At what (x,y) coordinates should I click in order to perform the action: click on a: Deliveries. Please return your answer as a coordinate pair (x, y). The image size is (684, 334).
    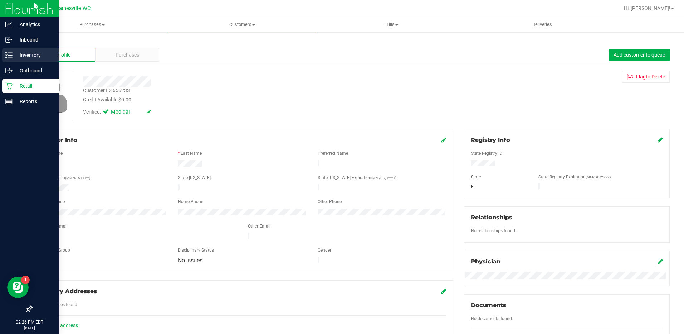
    Looking at the image, I should click on (542, 25).